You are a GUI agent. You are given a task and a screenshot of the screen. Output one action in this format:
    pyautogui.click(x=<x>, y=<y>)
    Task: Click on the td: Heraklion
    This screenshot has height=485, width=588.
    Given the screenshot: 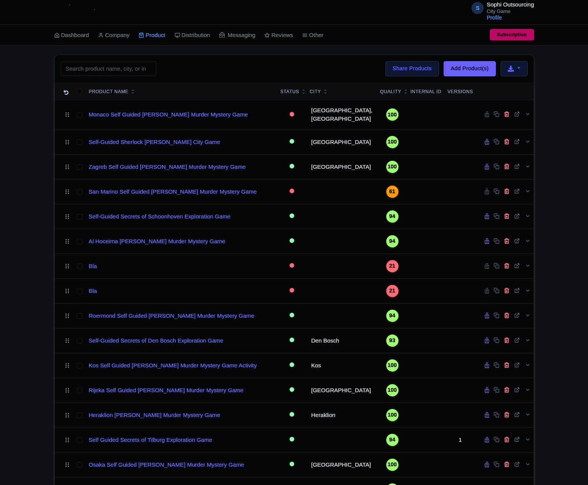 What is the action you would take?
    pyautogui.click(x=342, y=415)
    